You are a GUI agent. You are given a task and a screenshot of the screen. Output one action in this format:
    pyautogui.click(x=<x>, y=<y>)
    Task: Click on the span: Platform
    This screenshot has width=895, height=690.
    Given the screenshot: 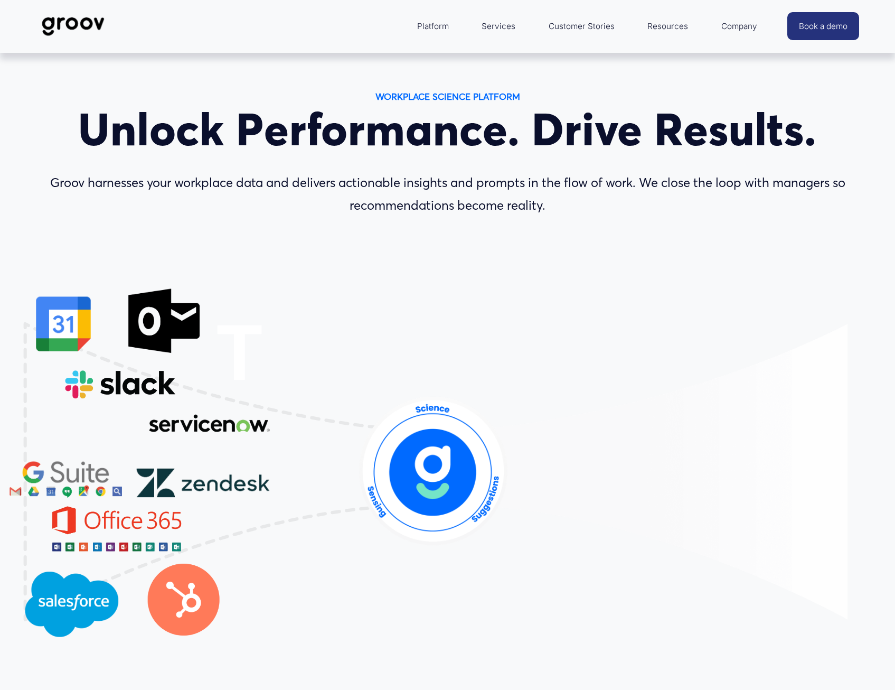 What is the action you would take?
    pyautogui.click(x=433, y=26)
    